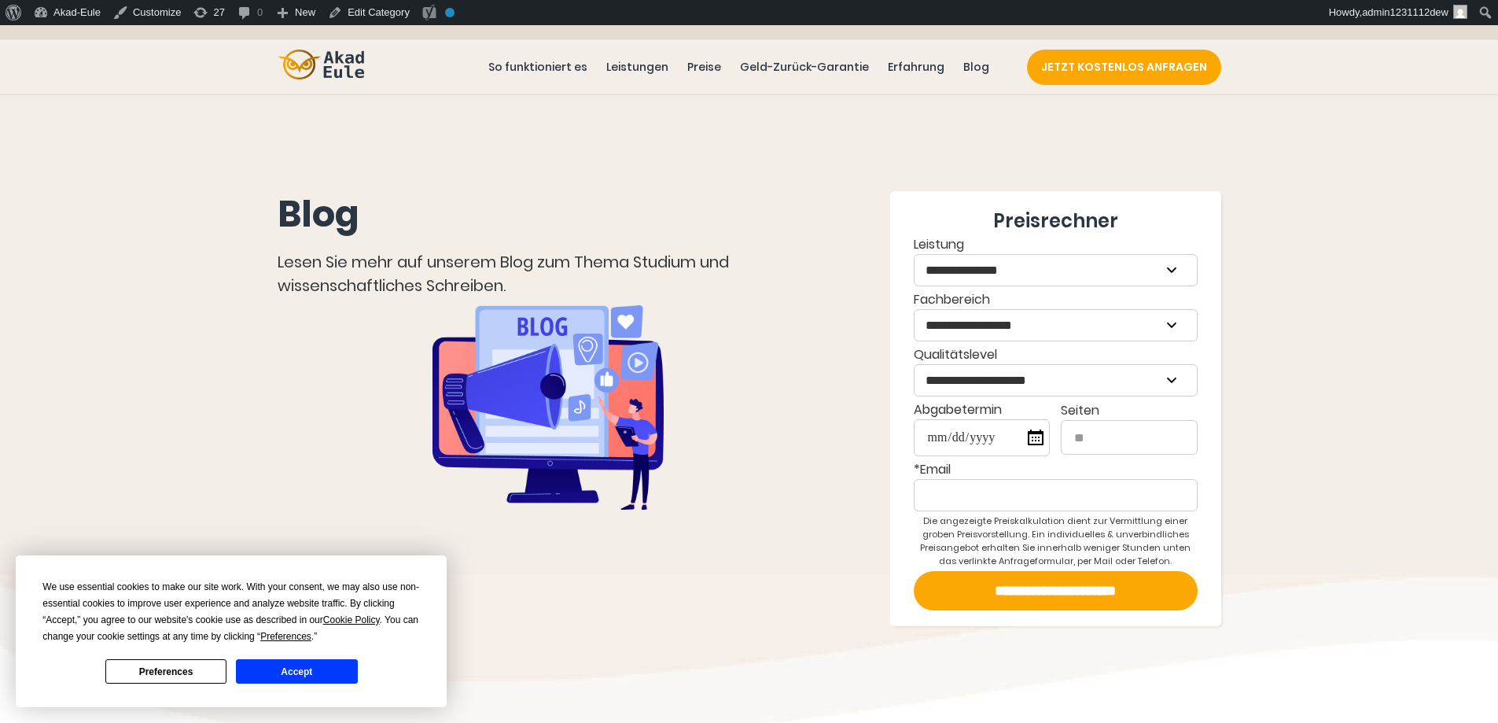  What do you see at coordinates (1124, 67) in the screenshot?
I see `a: JETZT KOSTENLOS ANFRAGEN` at bounding box center [1124, 67].